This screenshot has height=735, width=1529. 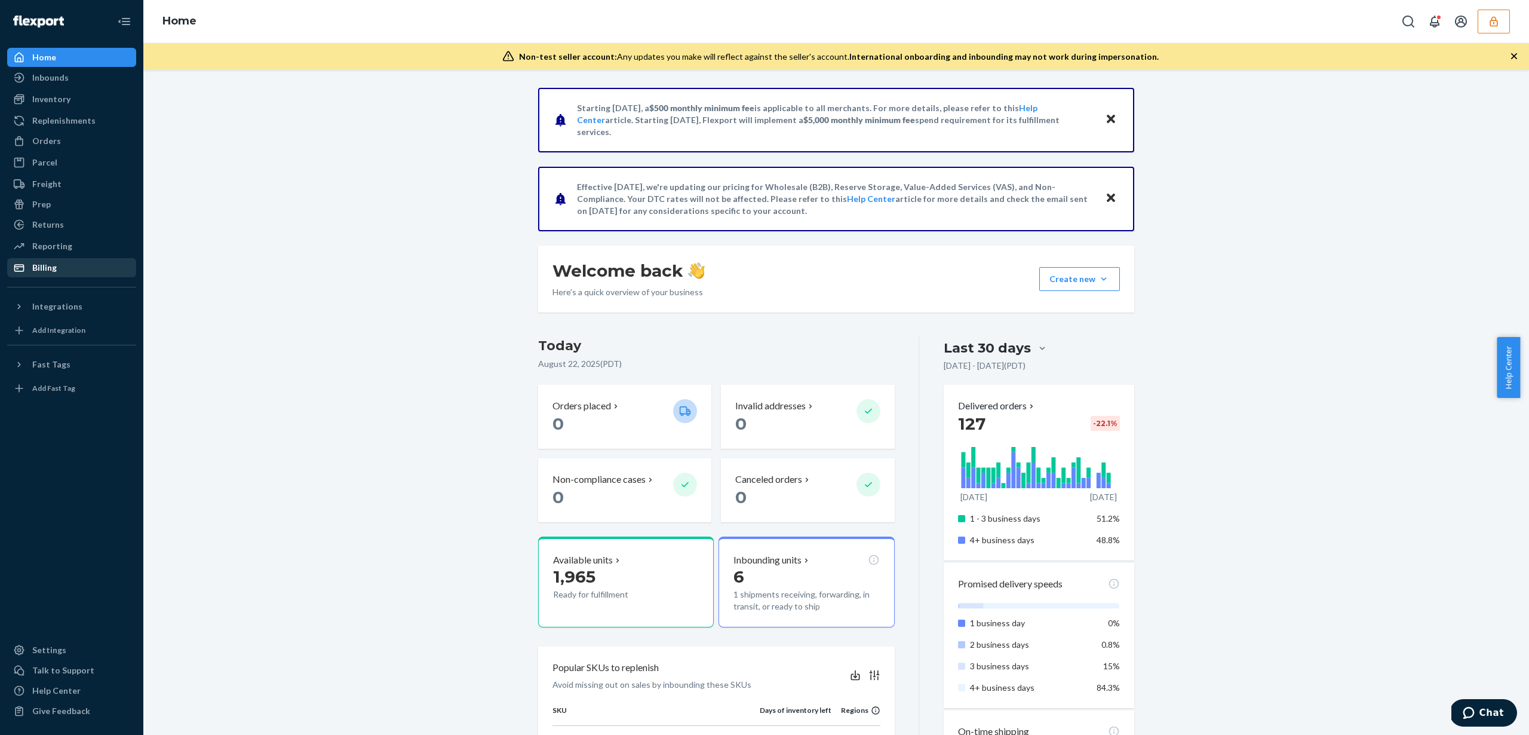 I want to click on a: Billing, so click(x=72, y=268).